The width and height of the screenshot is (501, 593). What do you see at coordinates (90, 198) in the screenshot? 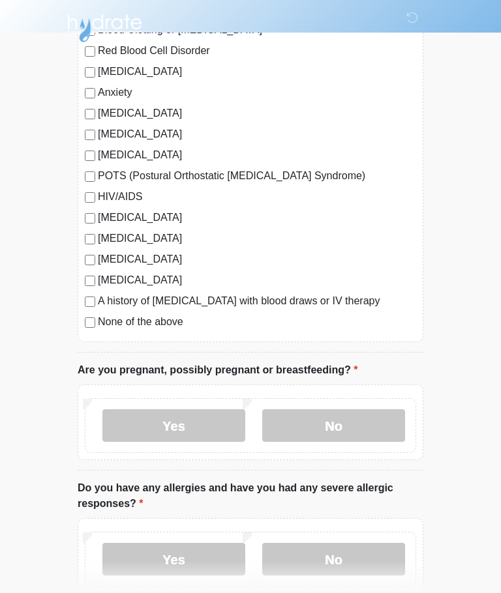
I see `input: HIV/AIDS` at bounding box center [90, 198].